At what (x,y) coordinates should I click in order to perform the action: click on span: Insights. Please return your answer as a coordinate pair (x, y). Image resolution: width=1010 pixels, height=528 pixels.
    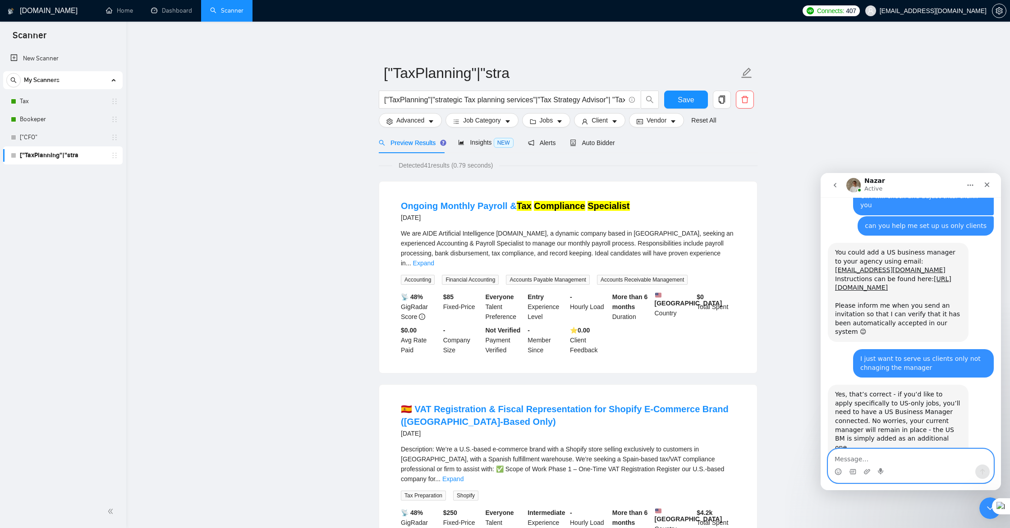
    Looking at the image, I should click on (485, 142).